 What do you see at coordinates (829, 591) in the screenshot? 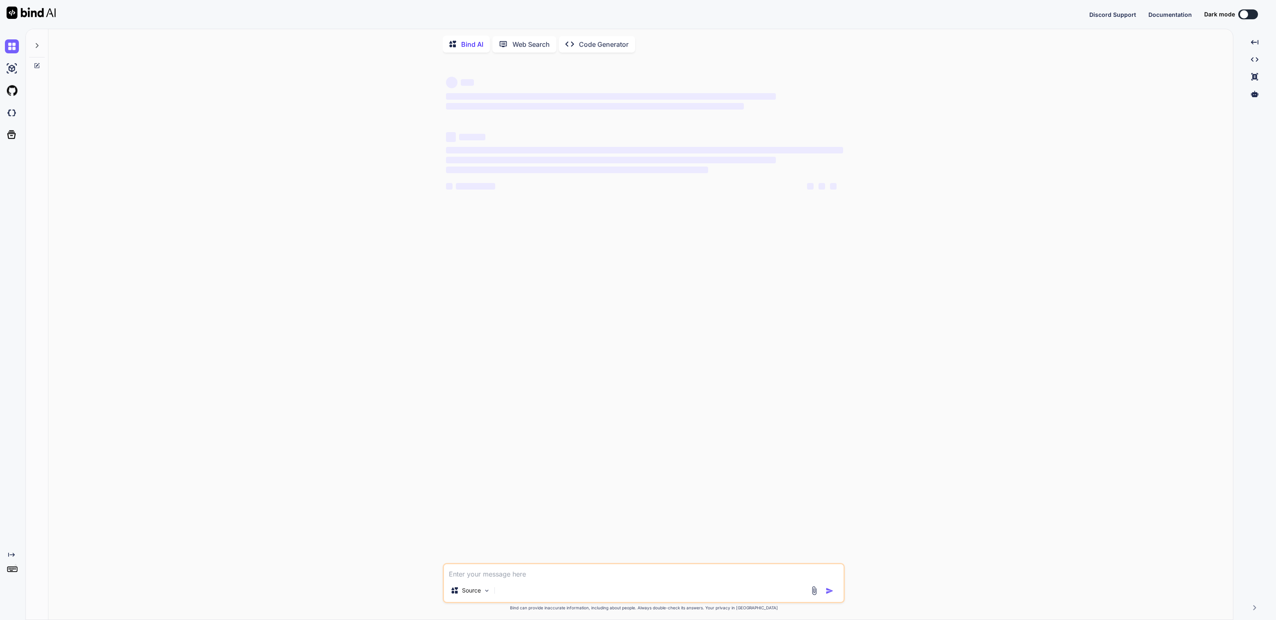
I see `img: icon` at bounding box center [829, 591].